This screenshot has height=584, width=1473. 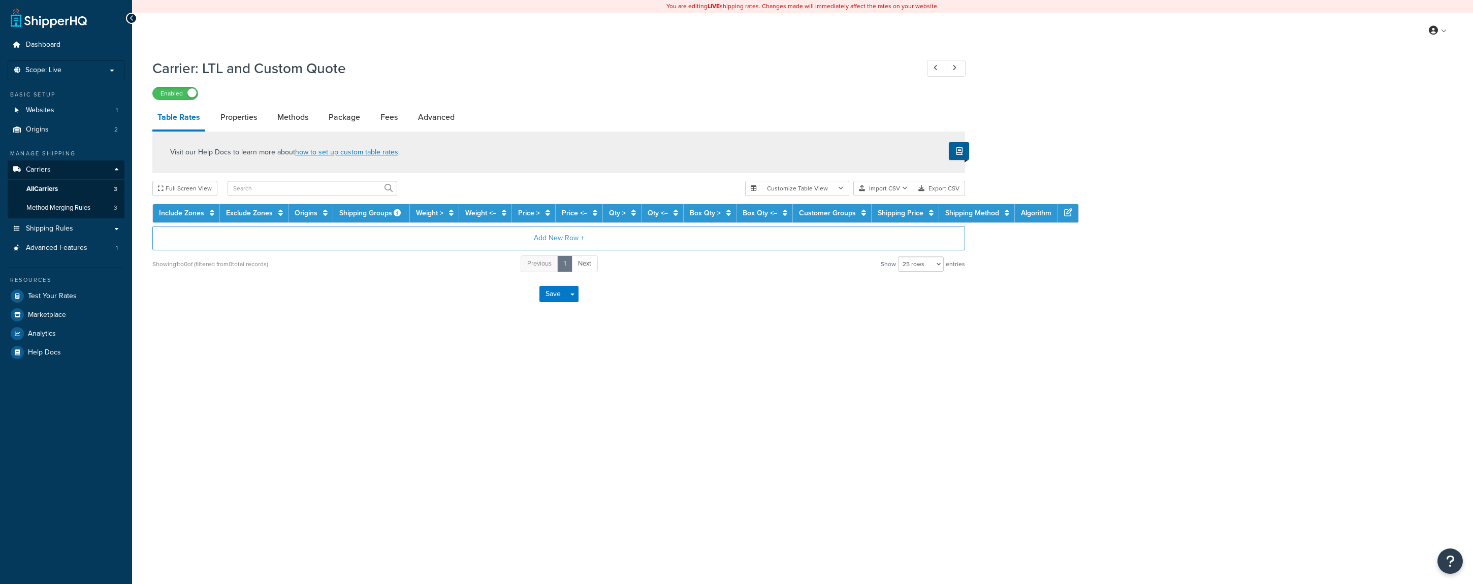 I want to click on div: Showing 1 to 0 of (filtered from 0 total records), so click(x=210, y=264).